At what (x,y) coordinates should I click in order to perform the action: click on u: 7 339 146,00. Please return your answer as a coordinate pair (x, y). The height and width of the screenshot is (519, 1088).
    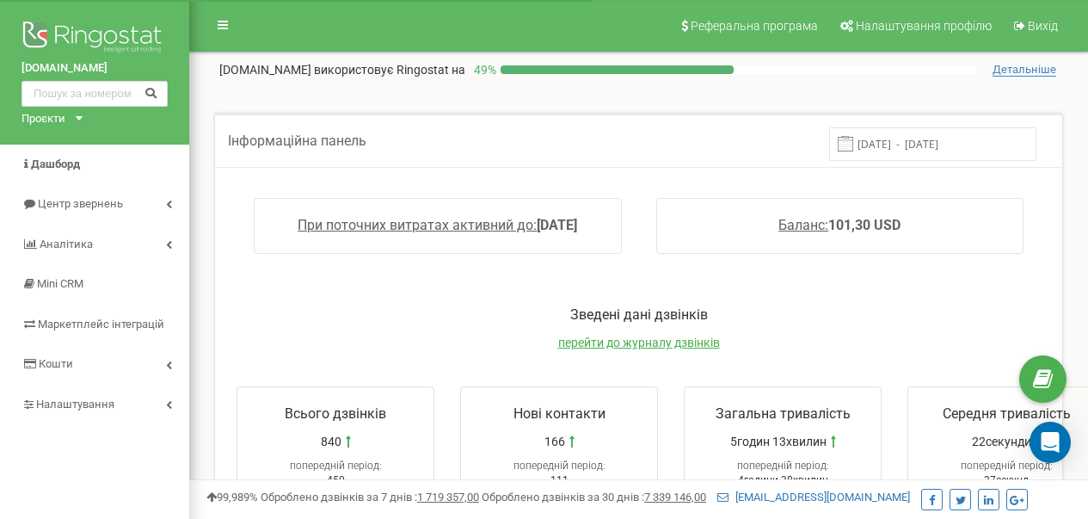
    Looking at the image, I should click on (675, 496).